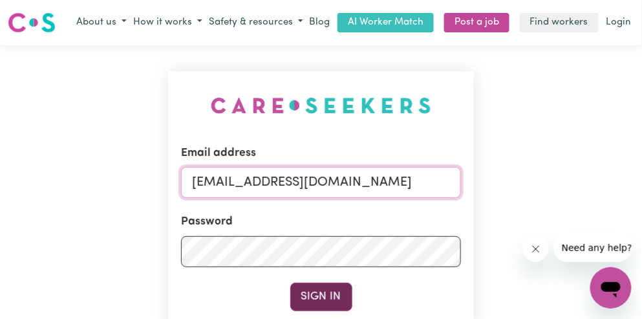 The width and height of the screenshot is (642, 319). Describe the element at coordinates (102, 23) in the screenshot. I see `button: About us` at that location.